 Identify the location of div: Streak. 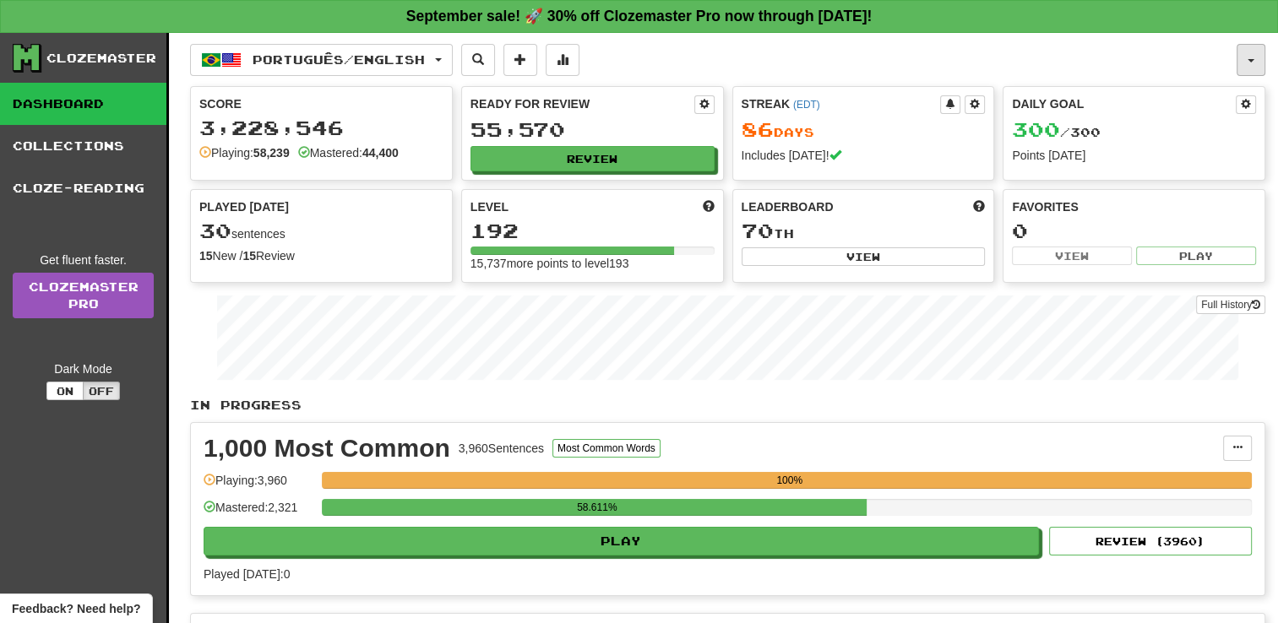
(841, 104).